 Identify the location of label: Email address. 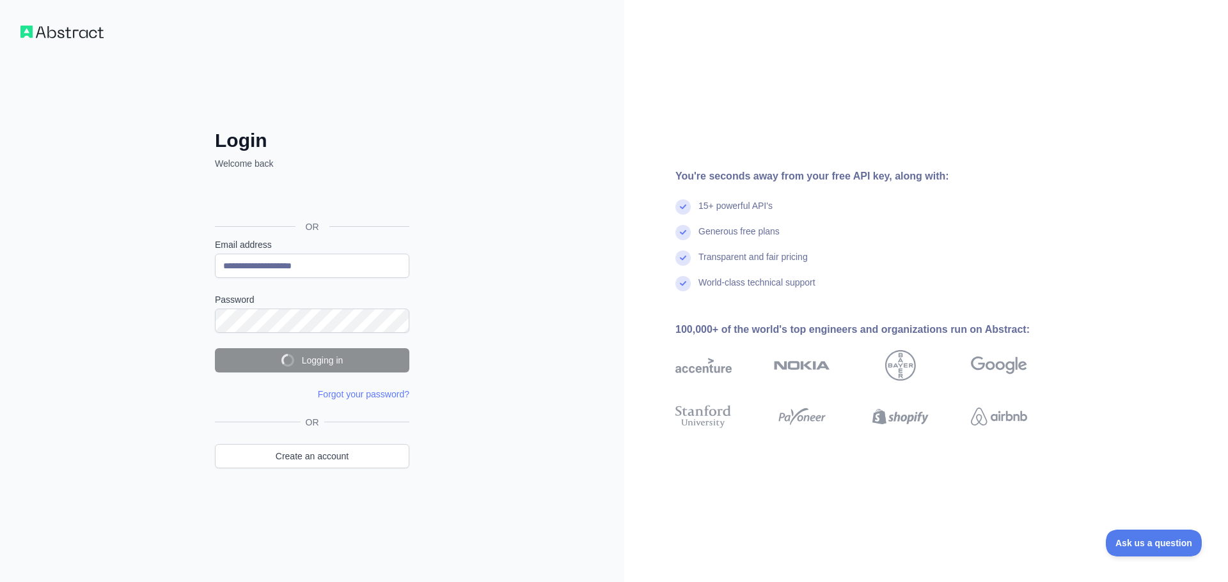
(312, 245).